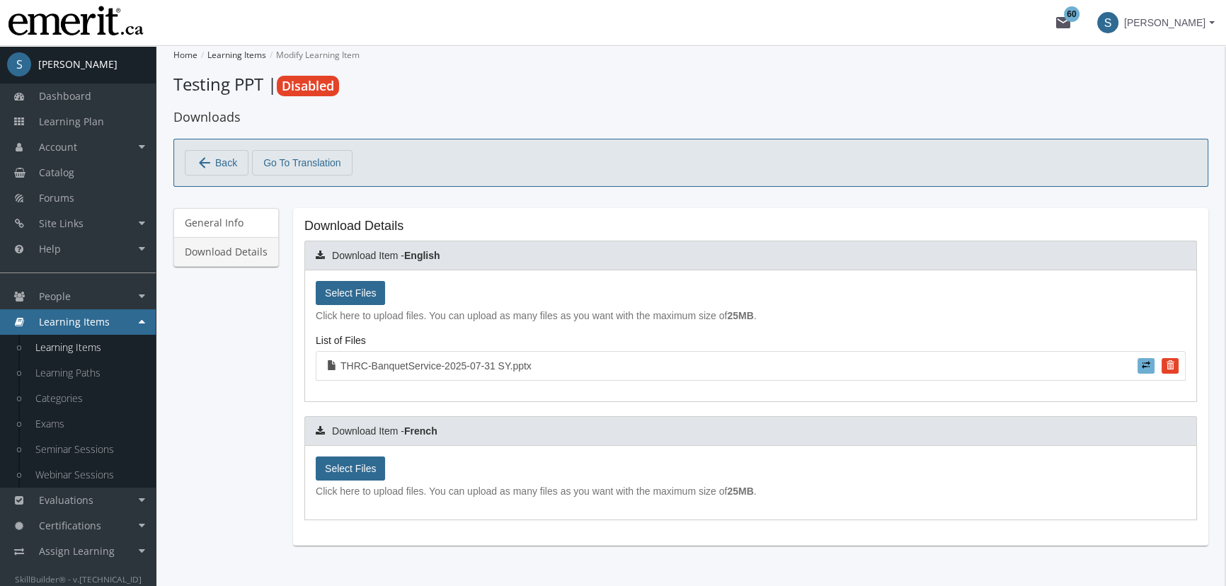  Describe the element at coordinates (55, 296) in the screenshot. I see `span: People` at that location.